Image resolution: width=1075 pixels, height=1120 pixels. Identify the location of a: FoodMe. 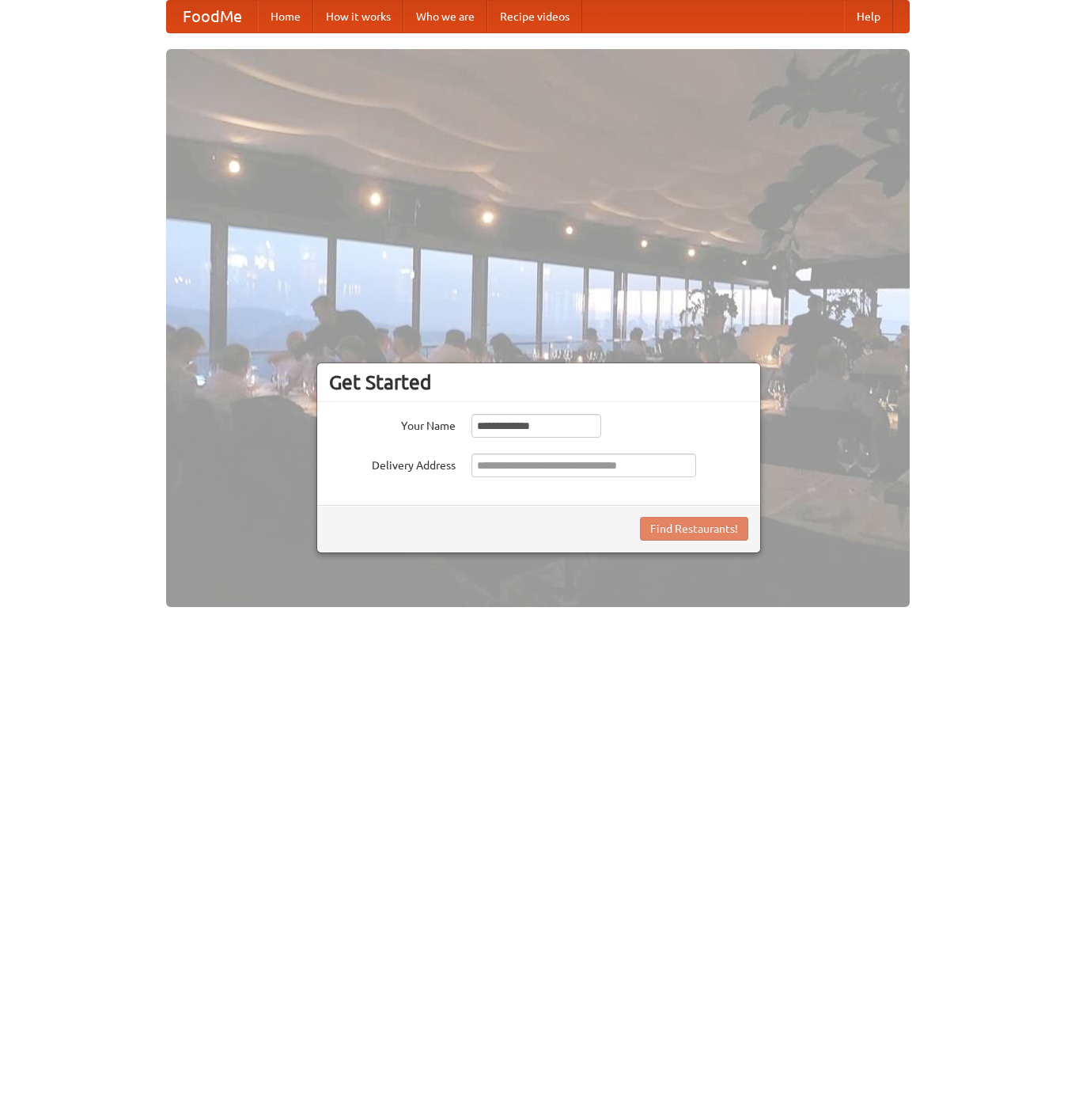
(212, 16).